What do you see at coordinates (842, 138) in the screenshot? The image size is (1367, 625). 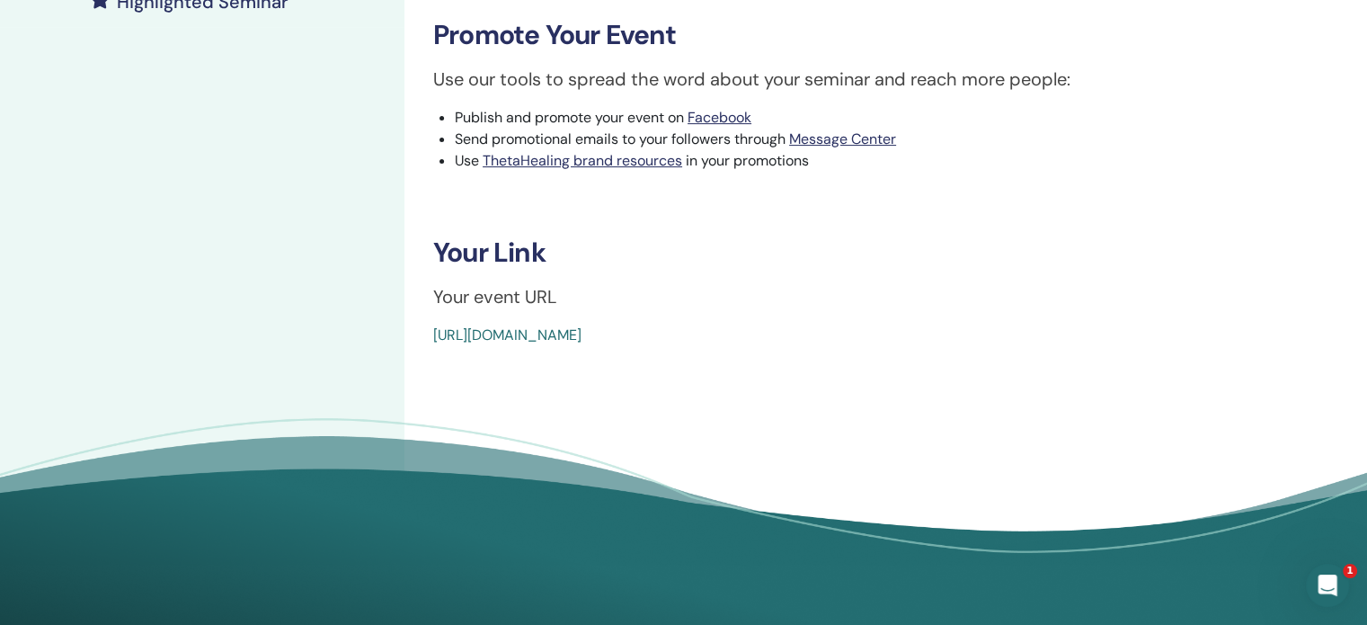 I see `a: Message Center` at bounding box center [842, 138].